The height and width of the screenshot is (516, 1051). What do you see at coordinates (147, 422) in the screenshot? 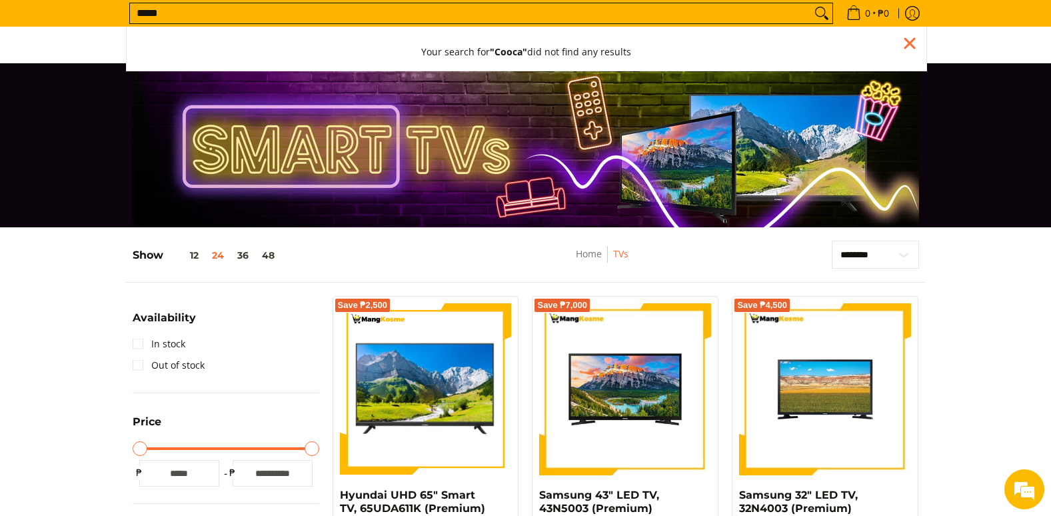
I see `span: Price` at bounding box center [147, 422].